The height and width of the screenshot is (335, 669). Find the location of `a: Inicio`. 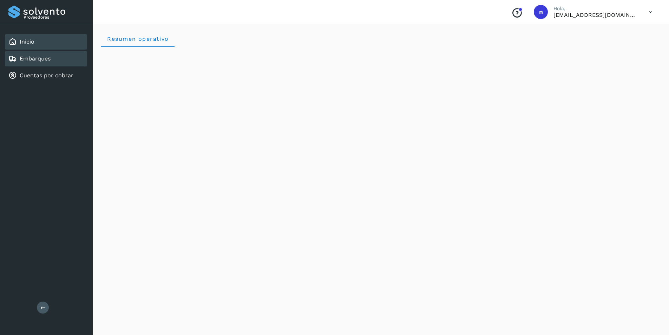

a: Inicio is located at coordinates (27, 41).